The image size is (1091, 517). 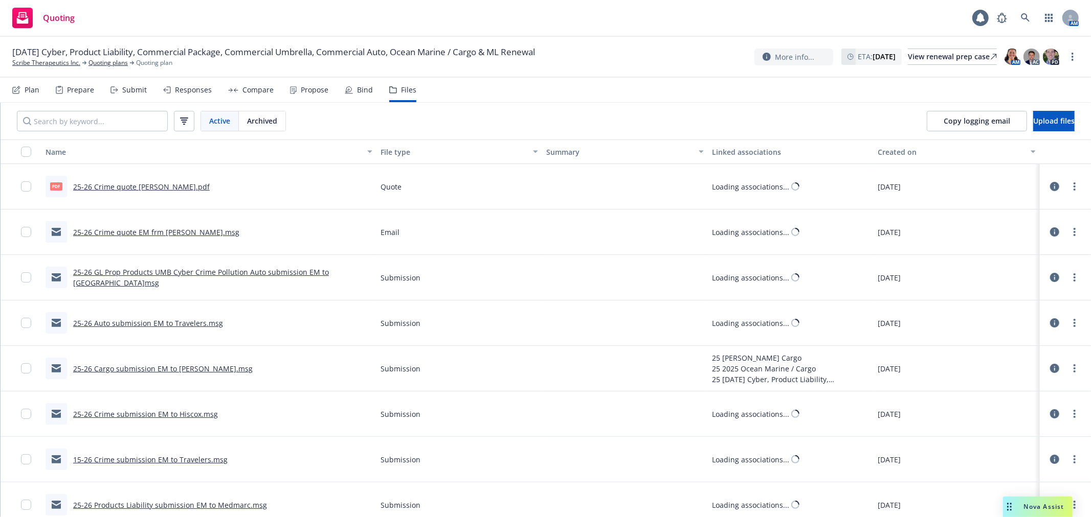 I want to click on span: Quoting, so click(x=59, y=18).